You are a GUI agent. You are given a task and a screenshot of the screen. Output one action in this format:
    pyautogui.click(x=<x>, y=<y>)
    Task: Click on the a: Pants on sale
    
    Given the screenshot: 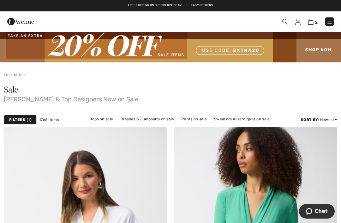 What is the action you would take?
    pyautogui.click(x=194, y=119)
    